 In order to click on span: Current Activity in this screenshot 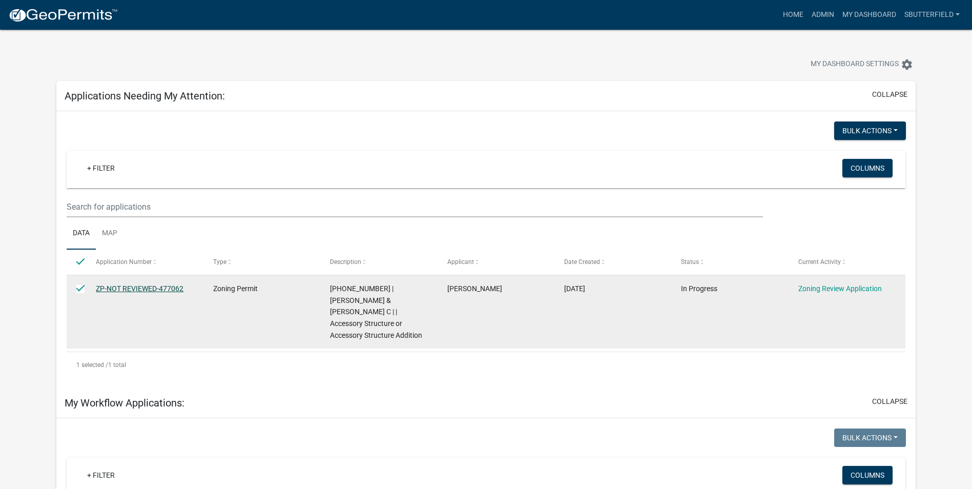, I will do `click(819, 262)`.